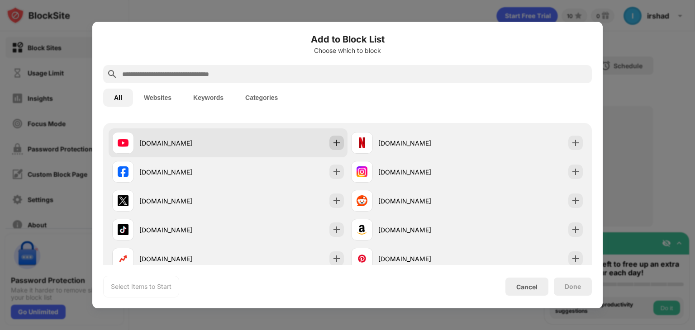 This screenshot has height=330, width=695. Describe the element at coordinates (208, 98) in the screenshot. I see `button: Keywords` at that location.